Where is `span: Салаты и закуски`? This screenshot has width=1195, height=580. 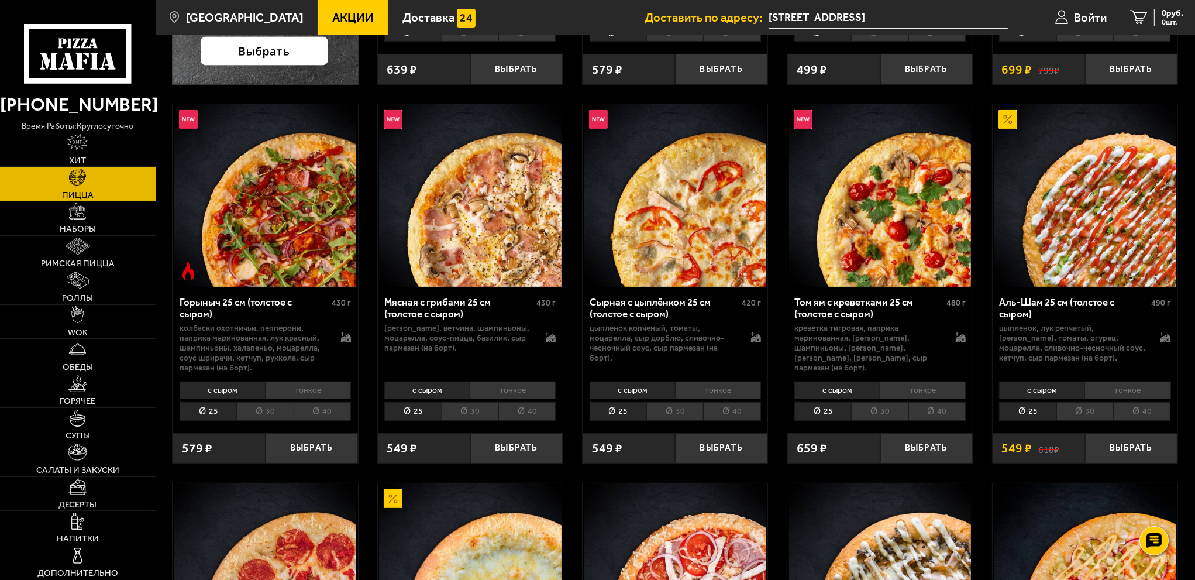 span: Салаты и закуски is located at coordinates (78, 470).